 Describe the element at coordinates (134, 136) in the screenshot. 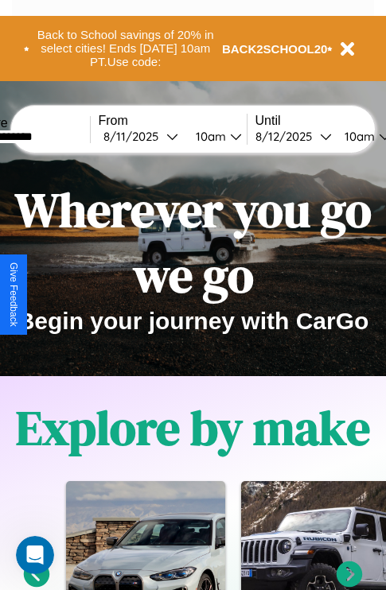

I see `div: 8 / 11 / 2025` at that location.